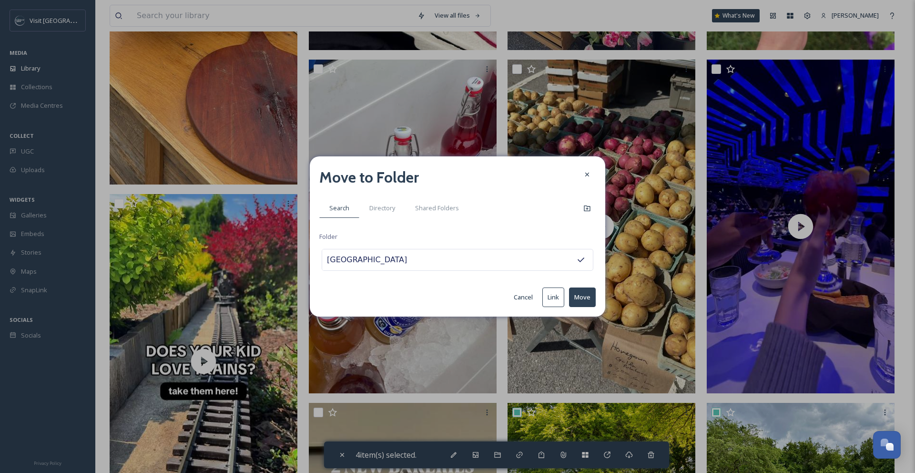  I want to click on h2: Move to Folder, so click(369, 177).